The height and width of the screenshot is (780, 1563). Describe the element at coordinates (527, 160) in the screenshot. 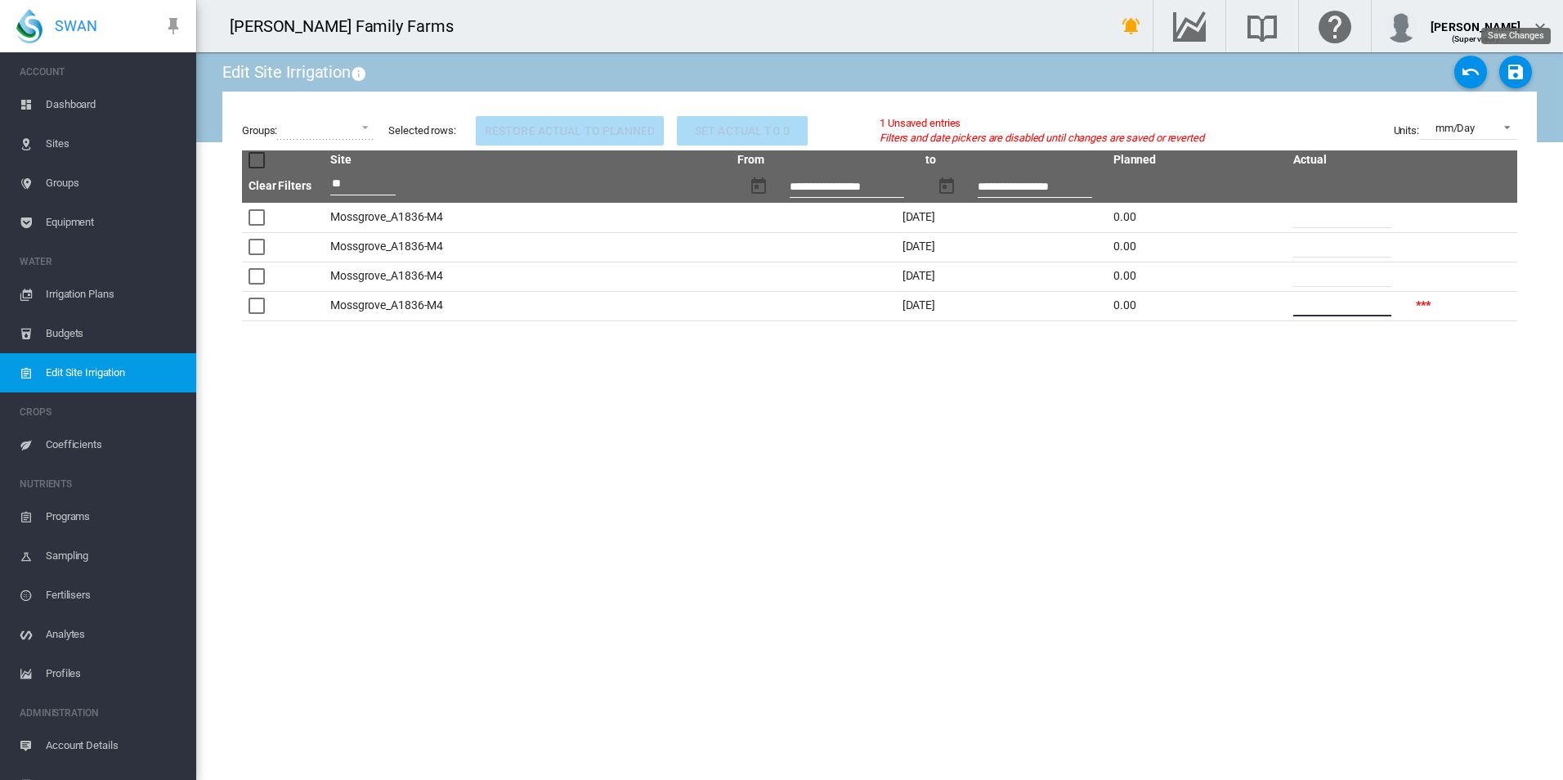

I see `th: Site` at that location.